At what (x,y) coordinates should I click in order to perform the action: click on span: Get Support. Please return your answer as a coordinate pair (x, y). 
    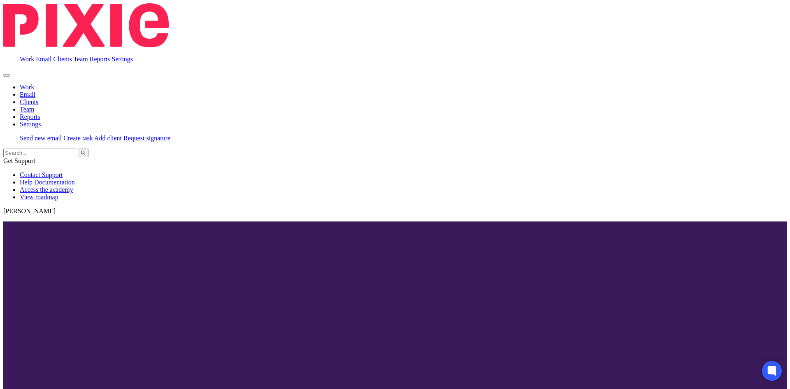
    Looking at the image, I should click on (19, 161).